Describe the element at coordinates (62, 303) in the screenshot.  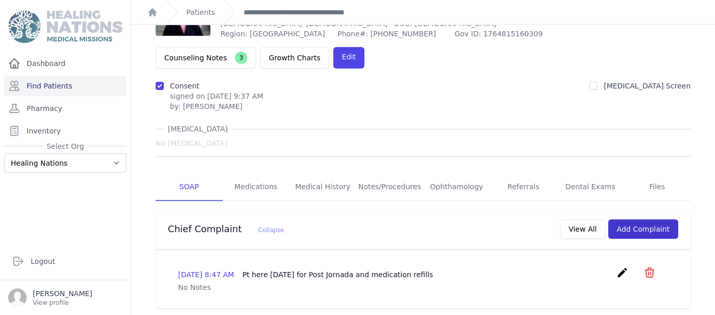
I see `p: View profile` at that location.